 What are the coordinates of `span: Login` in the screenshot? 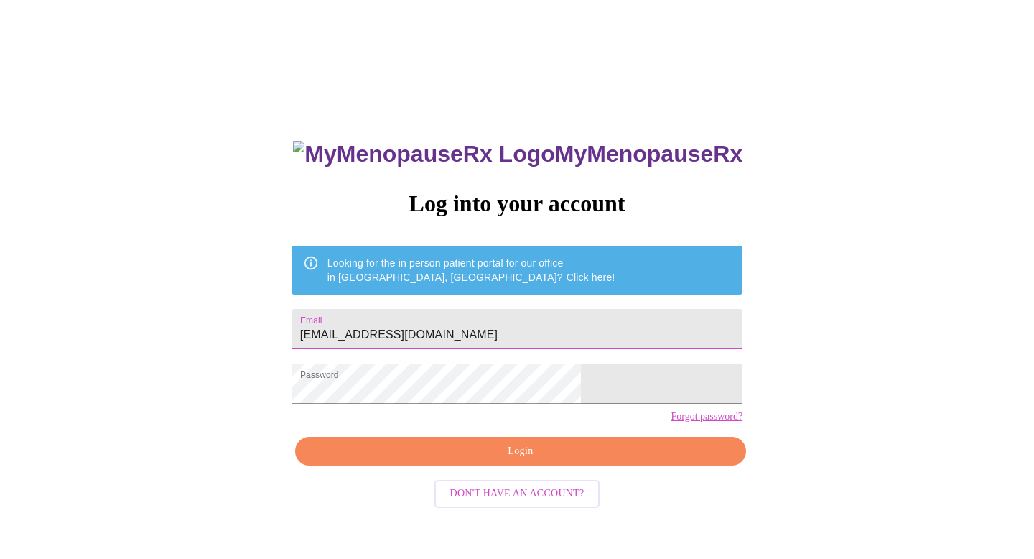 It's located at (520, 451).